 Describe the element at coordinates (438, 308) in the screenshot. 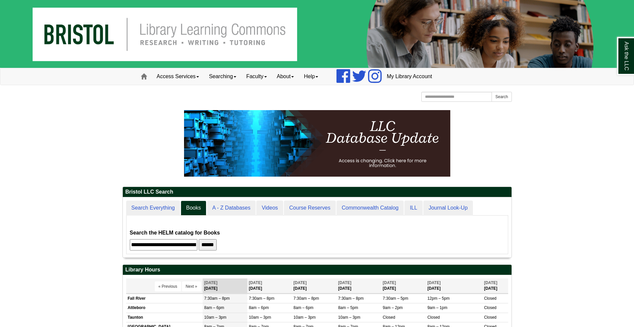

I see `span: 9am – 1pm` at that location.